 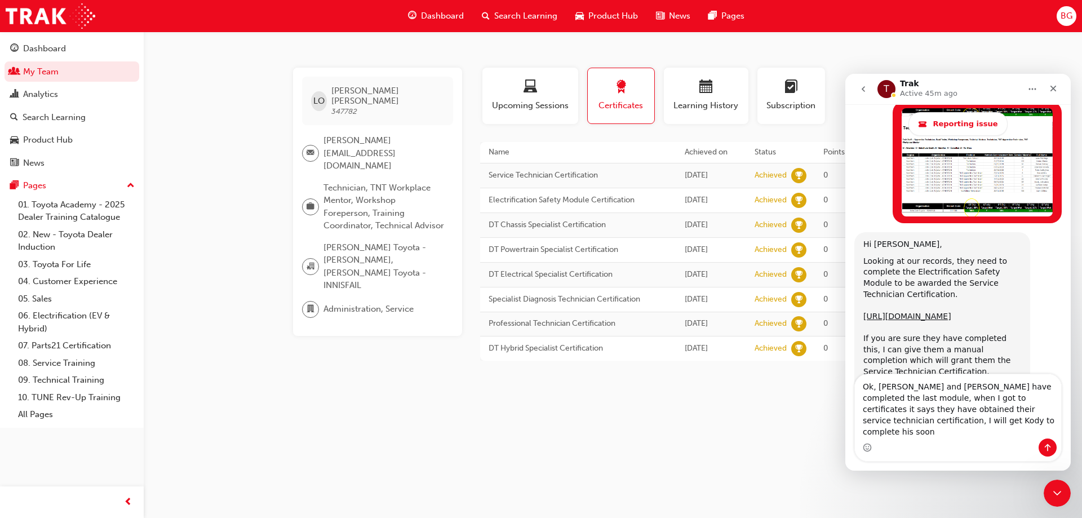 What do you see at coordinates (613, 16) in the screenshot?
I see `span: Product Hub` at bounding box center [613, 16].